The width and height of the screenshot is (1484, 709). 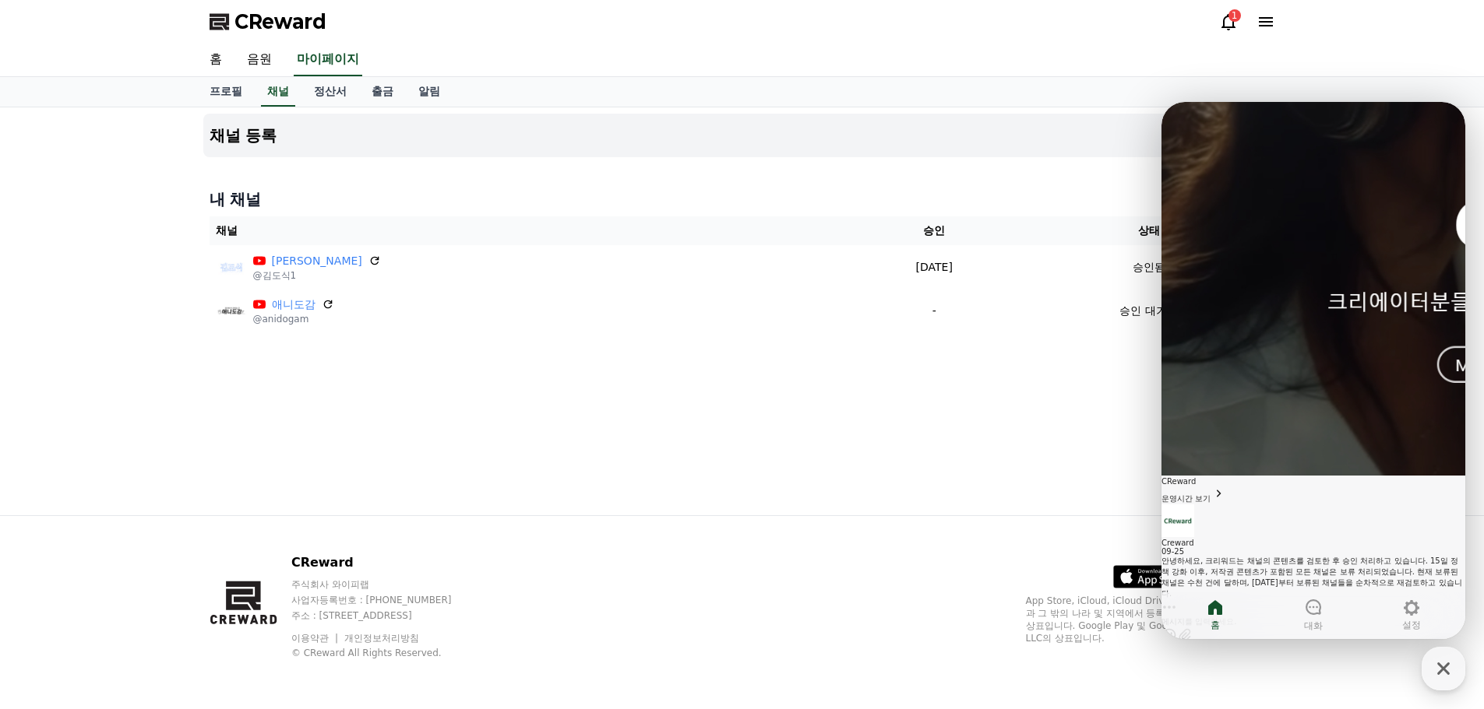 I want to click on a: 1, so click(x=1228, y=22).